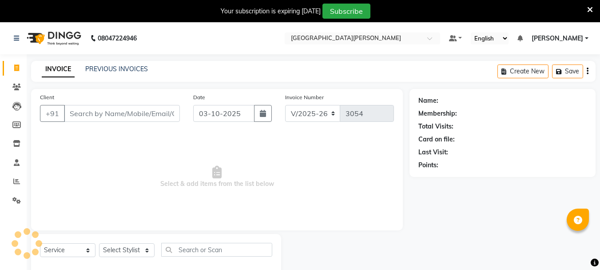 The width and height of the screenshot is (600, 270). Describe the element at coordinates (347, 11) in the screenshot. I see `button: Subscribe` at that location.